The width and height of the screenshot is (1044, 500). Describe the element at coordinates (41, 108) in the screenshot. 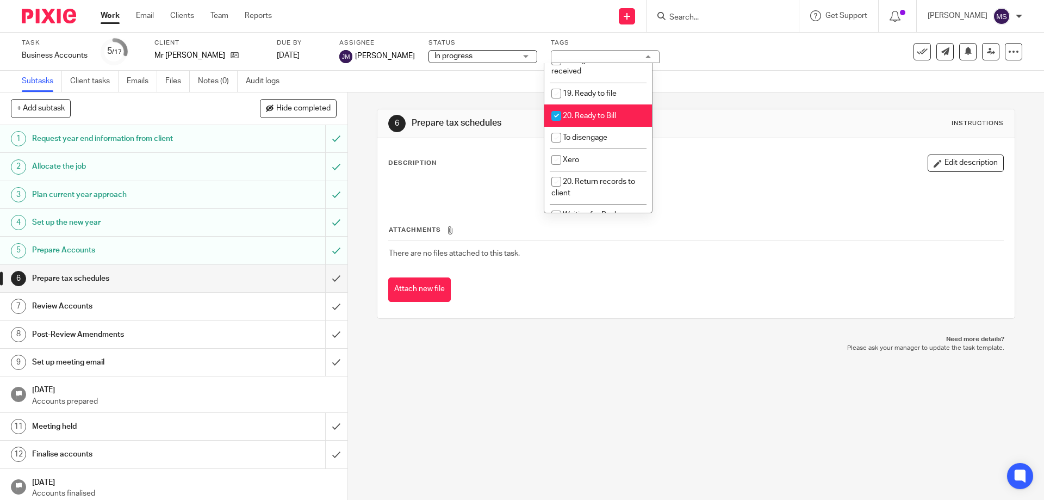

I see `button: + Add subtask` at that location.